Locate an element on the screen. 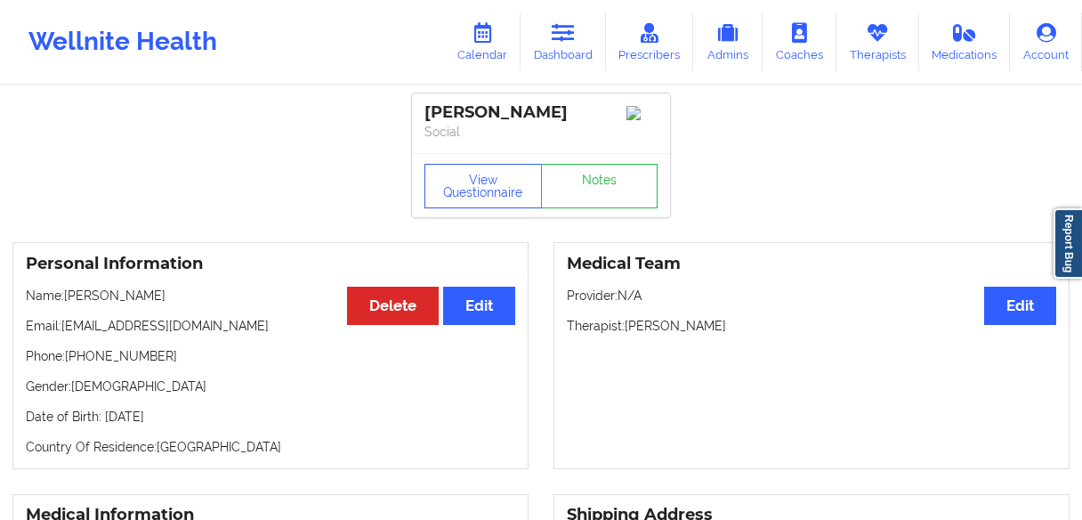  a: Report Bug is located at coordinates (1068, 243).